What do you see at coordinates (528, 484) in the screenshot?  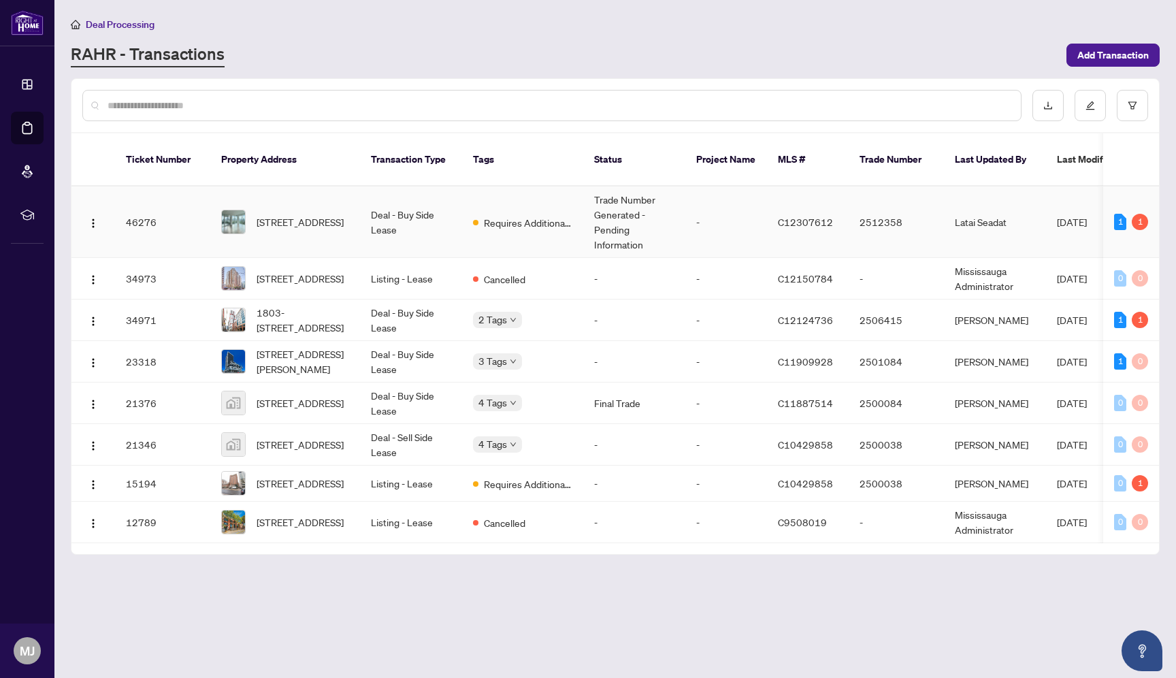 I see `span: Requires Additional Docs` at bounding box center [528, 484].